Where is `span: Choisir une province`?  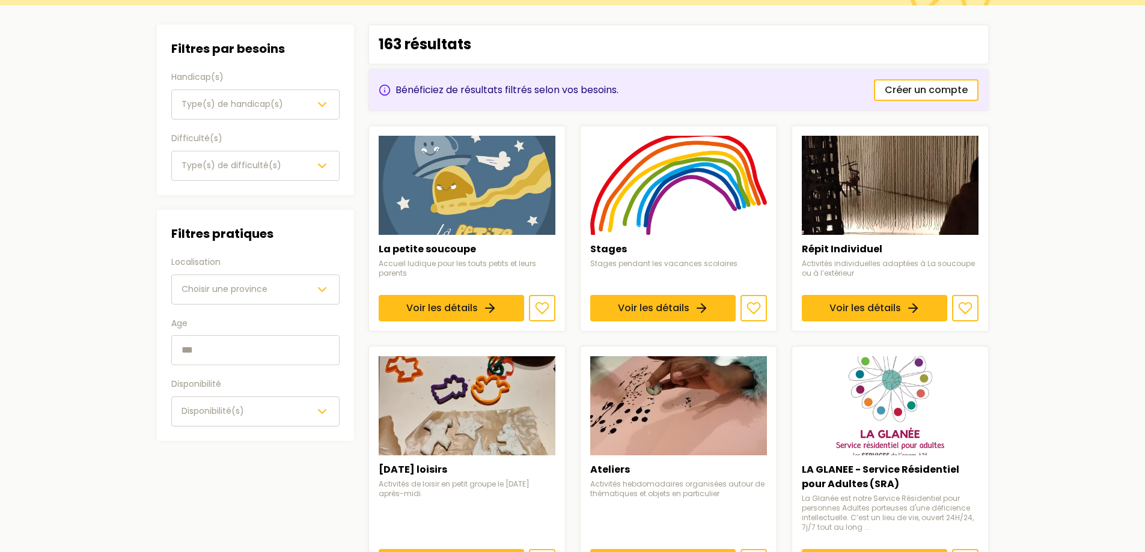 span: Choisir une province is located at coordinates (224, 289).